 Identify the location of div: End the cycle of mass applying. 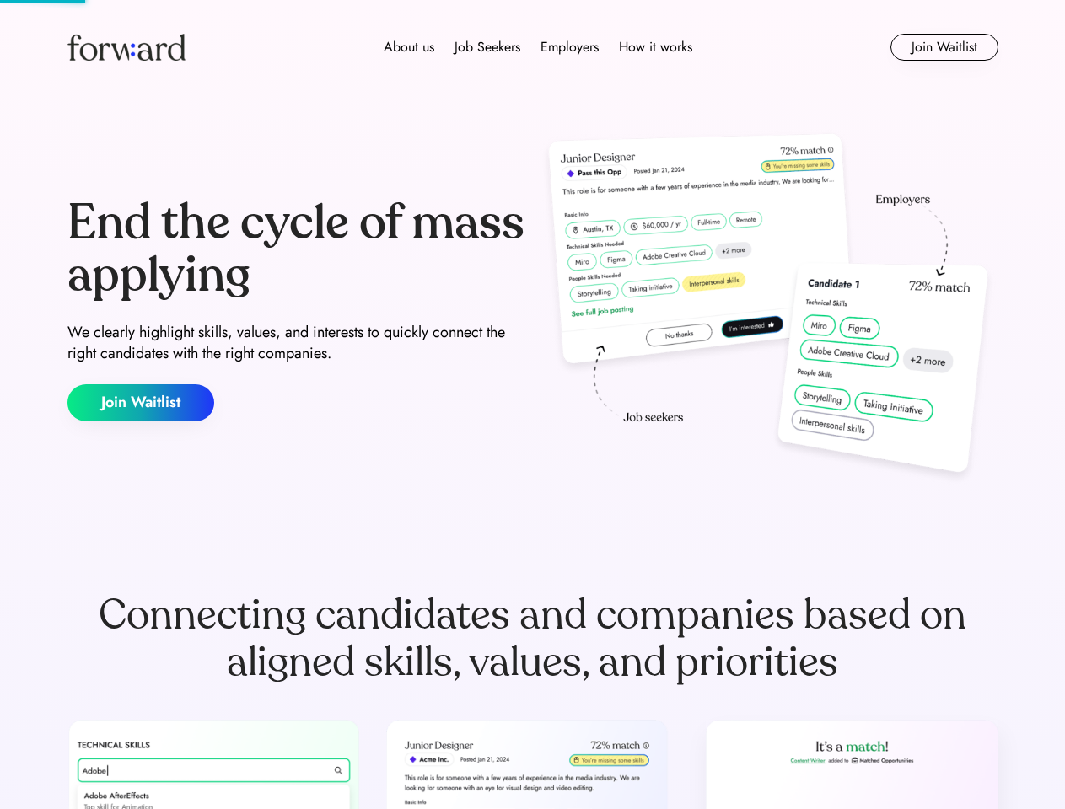
(297, 249).